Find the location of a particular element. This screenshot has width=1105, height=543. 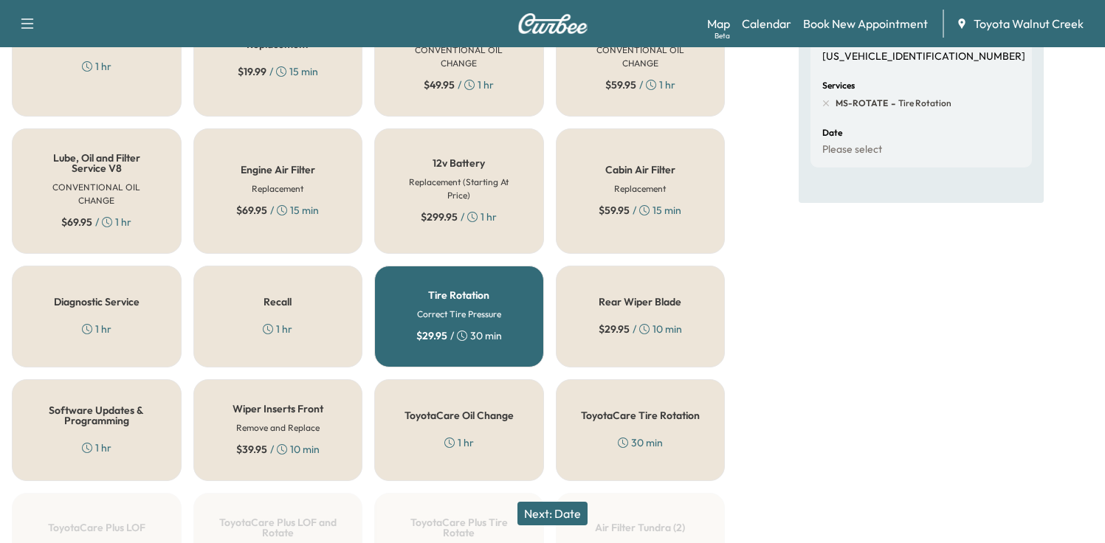

a: MapBeta is located at coordinates (718, 24).